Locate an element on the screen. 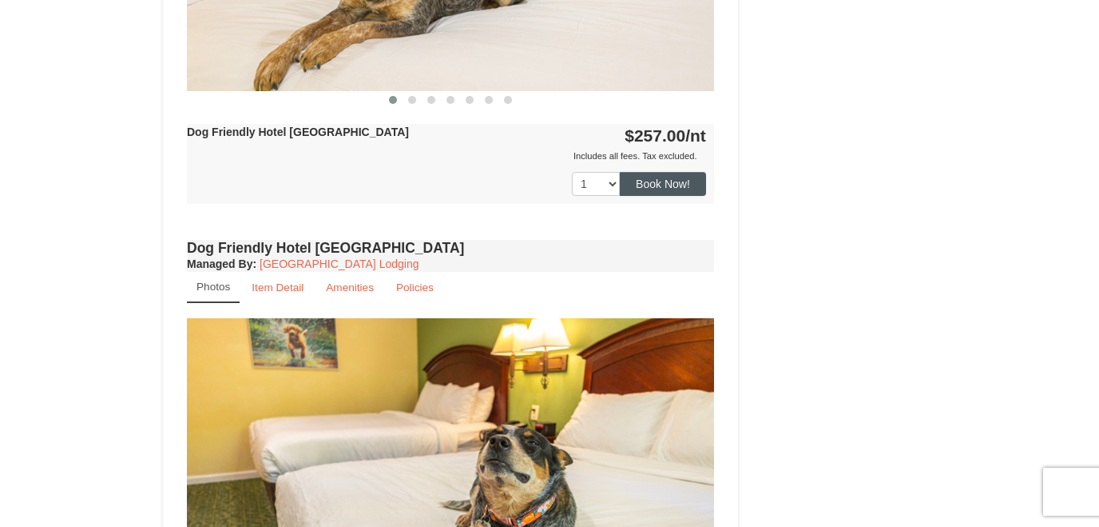 The image size is (1099, 527). div: Includes all fees. Tax excluded. is located at coordinates (447, 156).